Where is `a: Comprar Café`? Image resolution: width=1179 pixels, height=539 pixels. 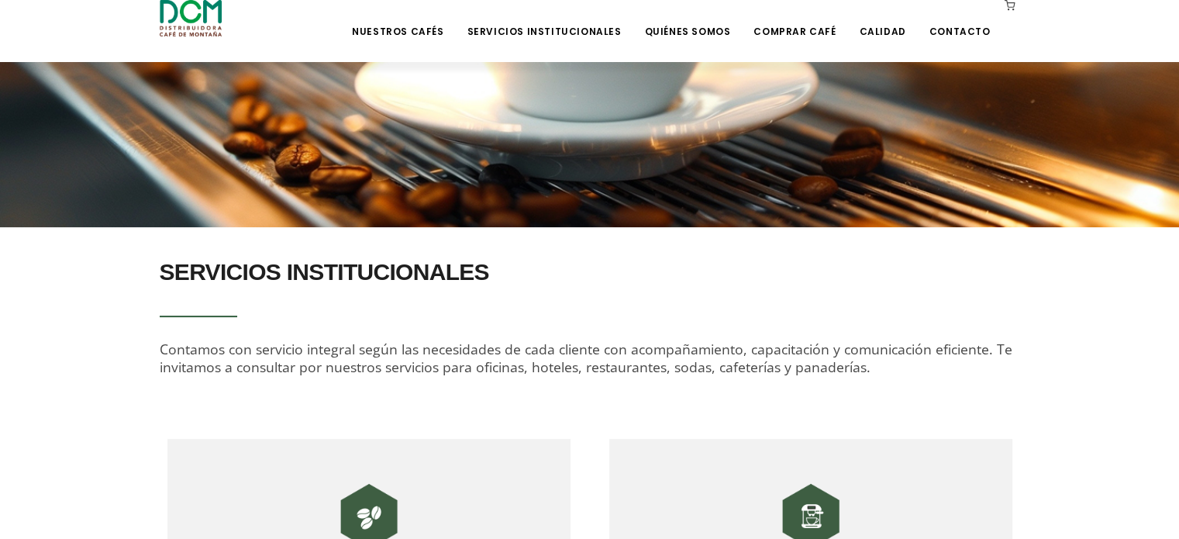
a: Comprar Café is located at coordinates (794, 19).